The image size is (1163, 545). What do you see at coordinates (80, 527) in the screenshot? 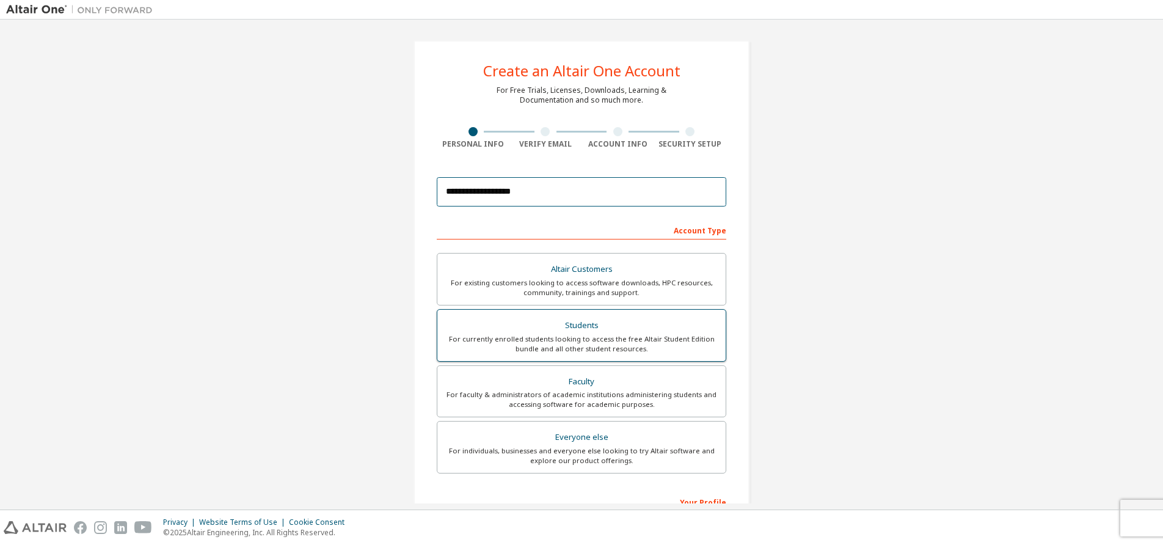
I see `img: facebook.svg` at bounding box center [80, 527].